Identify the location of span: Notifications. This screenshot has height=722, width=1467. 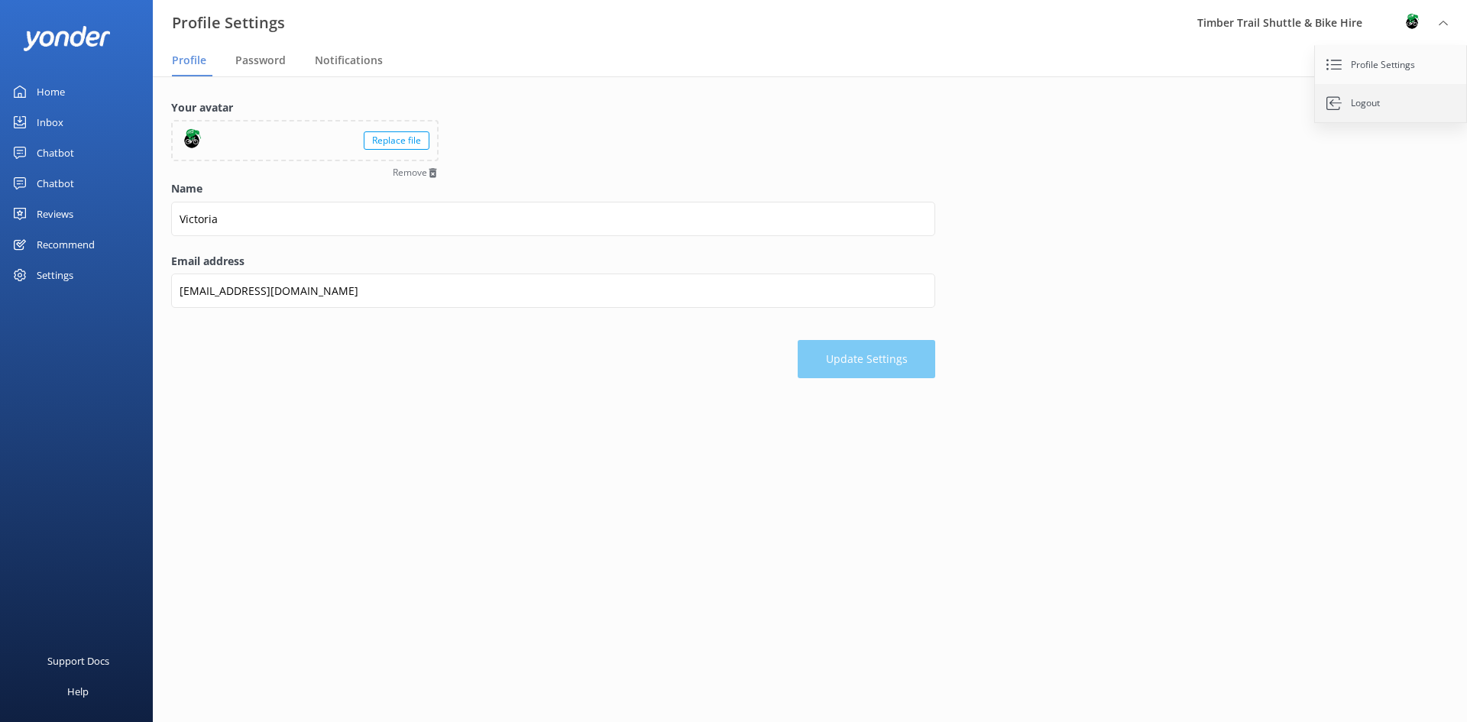
(348, 60).